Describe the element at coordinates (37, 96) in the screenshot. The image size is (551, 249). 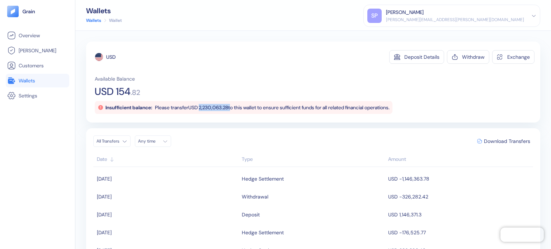
I see `a: Settings` at that location.